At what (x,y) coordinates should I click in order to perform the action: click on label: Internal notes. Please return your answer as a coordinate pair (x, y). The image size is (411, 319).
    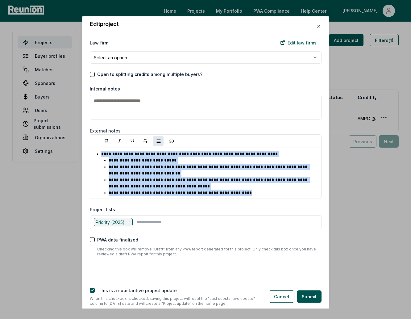
    Looking at the image, I should click on (105, 89).